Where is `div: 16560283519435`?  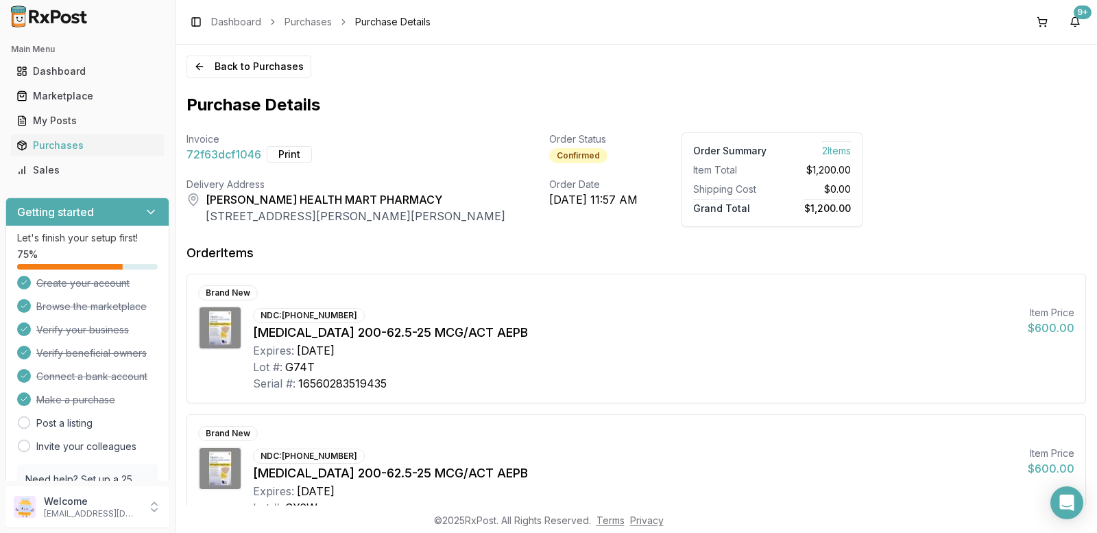
div: 16560283519435 is located at coordinates (342, 383).